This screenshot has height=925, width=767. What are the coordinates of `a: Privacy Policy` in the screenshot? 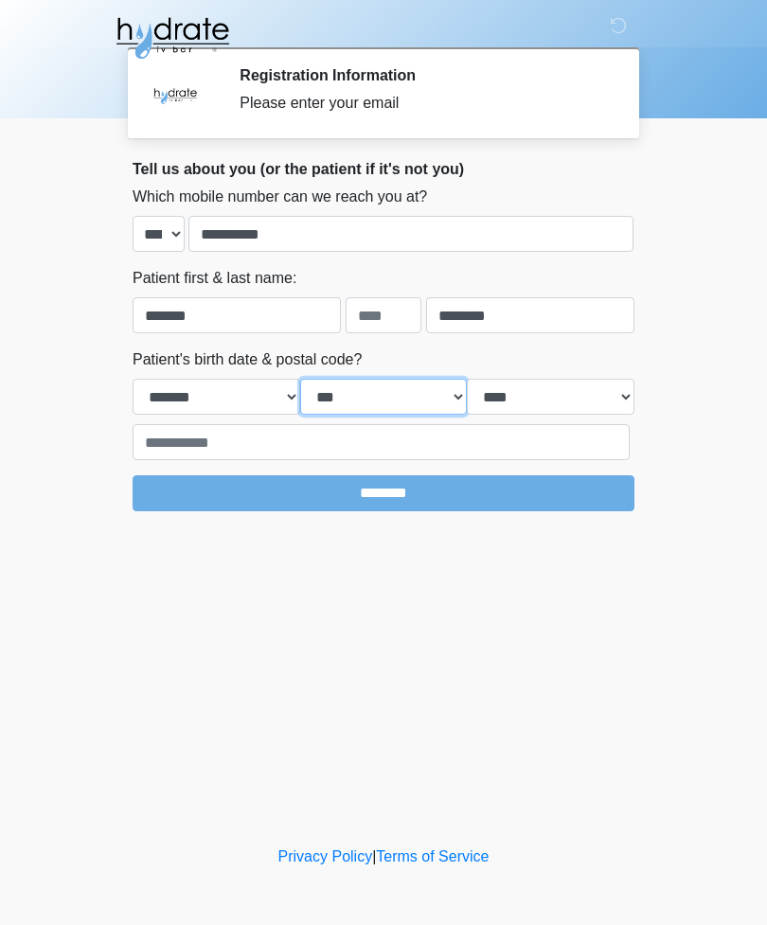 It's located at (326, 856).